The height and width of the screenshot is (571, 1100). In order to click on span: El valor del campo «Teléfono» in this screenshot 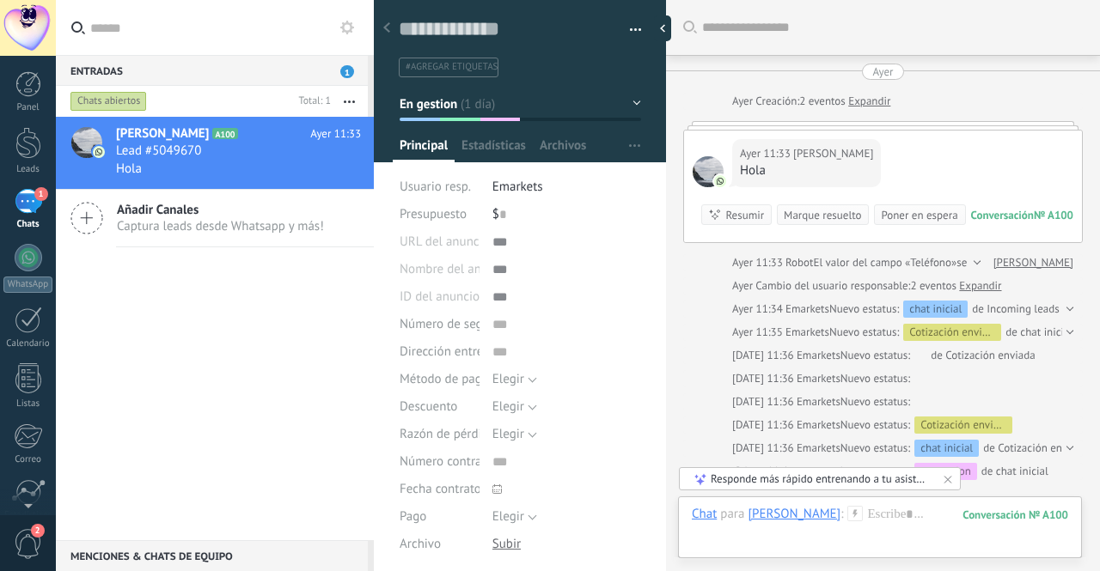, I will do `click(884, 263)`.